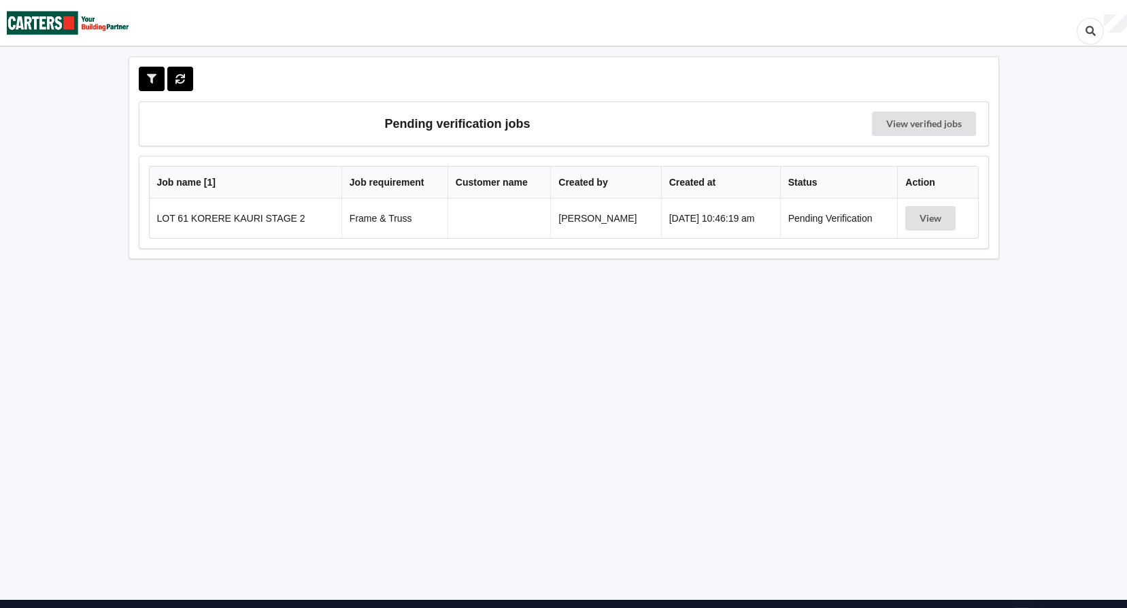 Image resolution: width=1127 pixels, height=608 pixels. Describe the element at coordinates (246, 218) in the screenshot. I see `td: LOT 61 KORERE KAURI STAGE 2` at that location.